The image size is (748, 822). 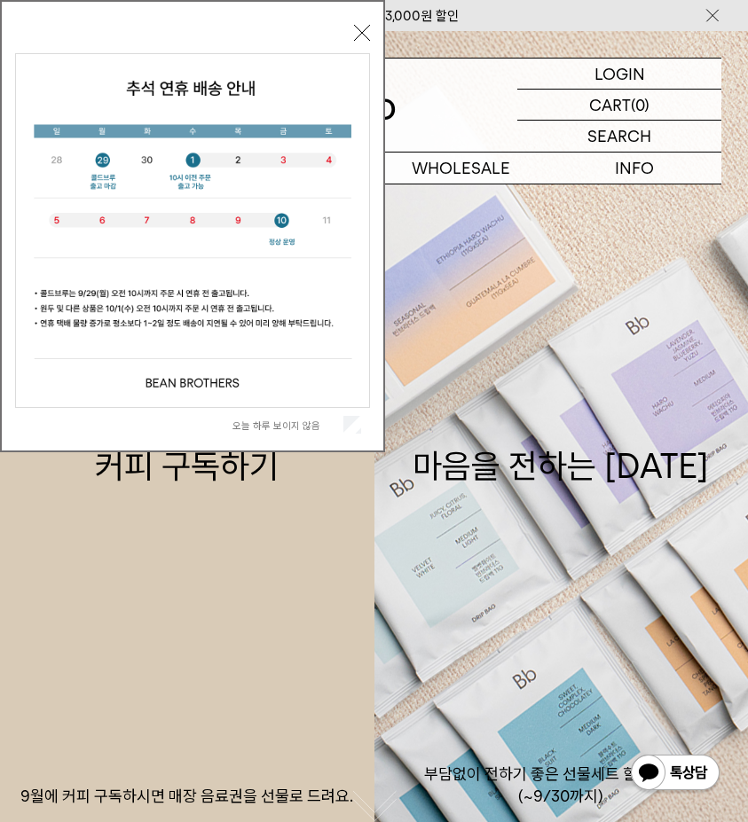 What do you see at coordinates (193, 231) in the screenshot?
I see `img: 5e4d662c6b1424087153c0055ceb1a13_140731.jpg` at bounding box center [193, 231].